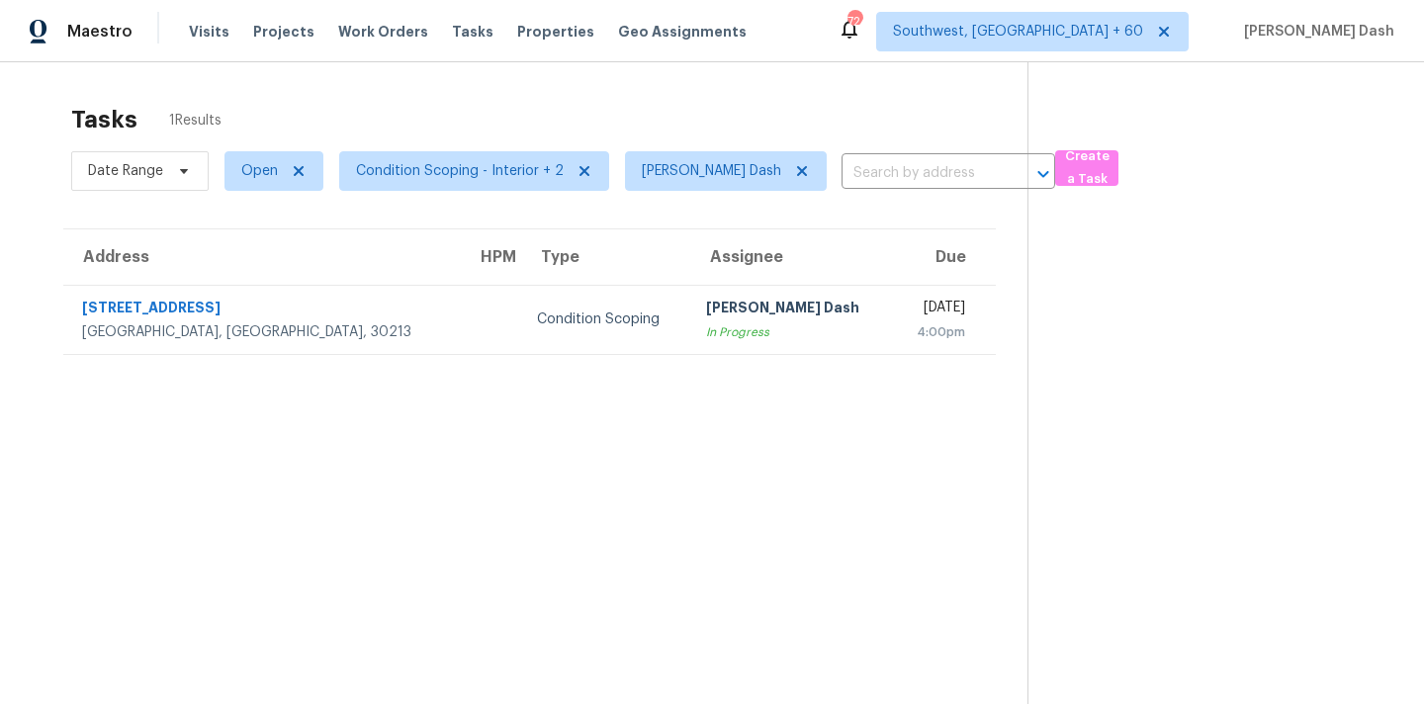 Image resolution: width=1424 pixels, height=704 pixels. Describe the element at coordinates (209, 32) in the screenshot. I see `span: Visits` at that location.